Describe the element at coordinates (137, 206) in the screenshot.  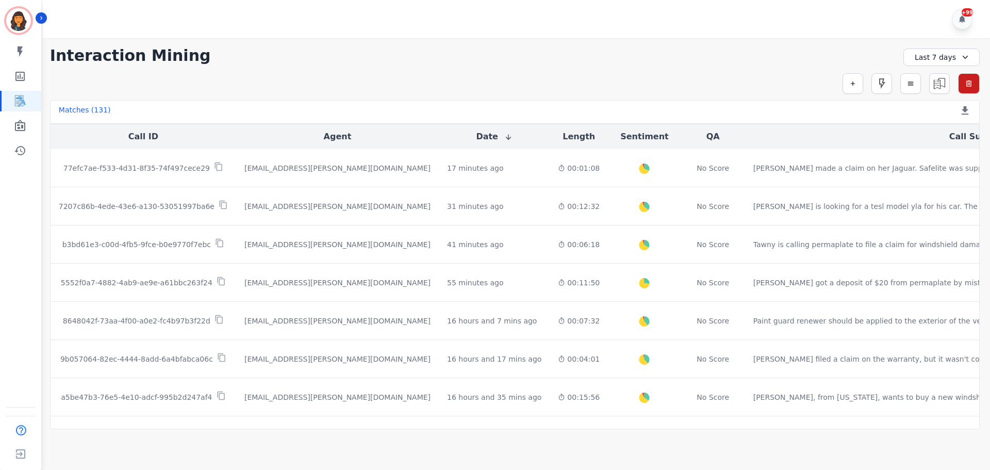
I see `p: 7207c86b-4ede-43e6-a130-53051997ba6e` at that location.